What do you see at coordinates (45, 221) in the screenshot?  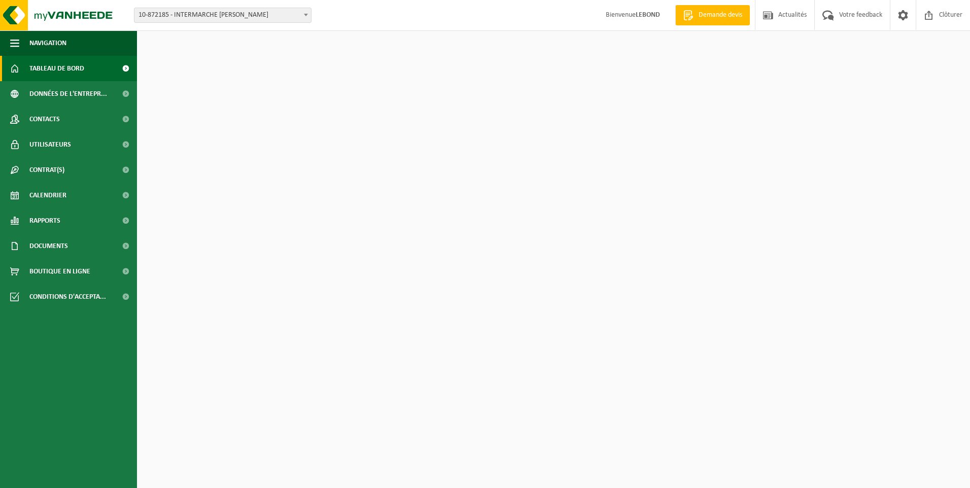 I see `span: Rapports` at bounding box center [45, 221].